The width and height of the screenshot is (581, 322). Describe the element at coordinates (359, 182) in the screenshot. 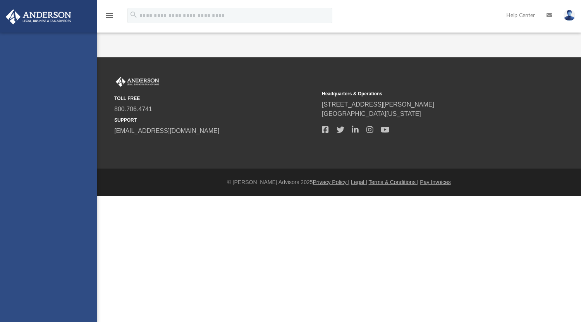

I see `a: Legal |` at that location.